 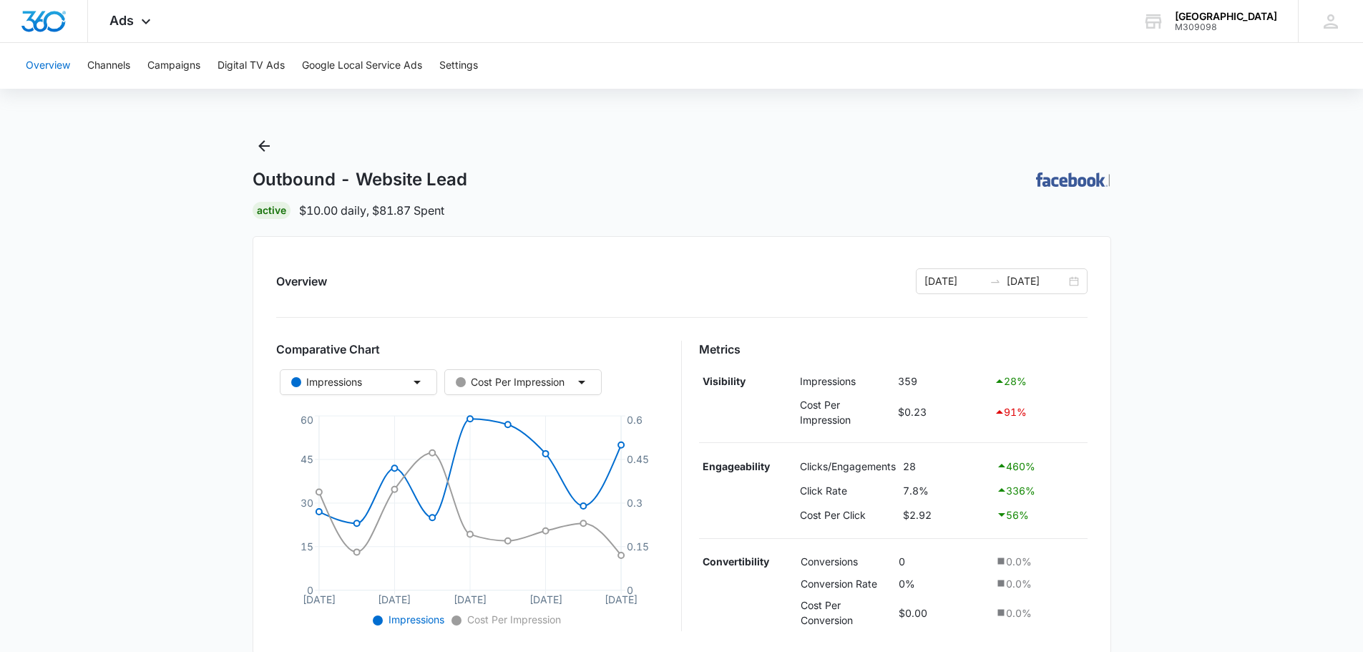 I want to click on div: Cost Per Impression, so click(x=510, y=382).